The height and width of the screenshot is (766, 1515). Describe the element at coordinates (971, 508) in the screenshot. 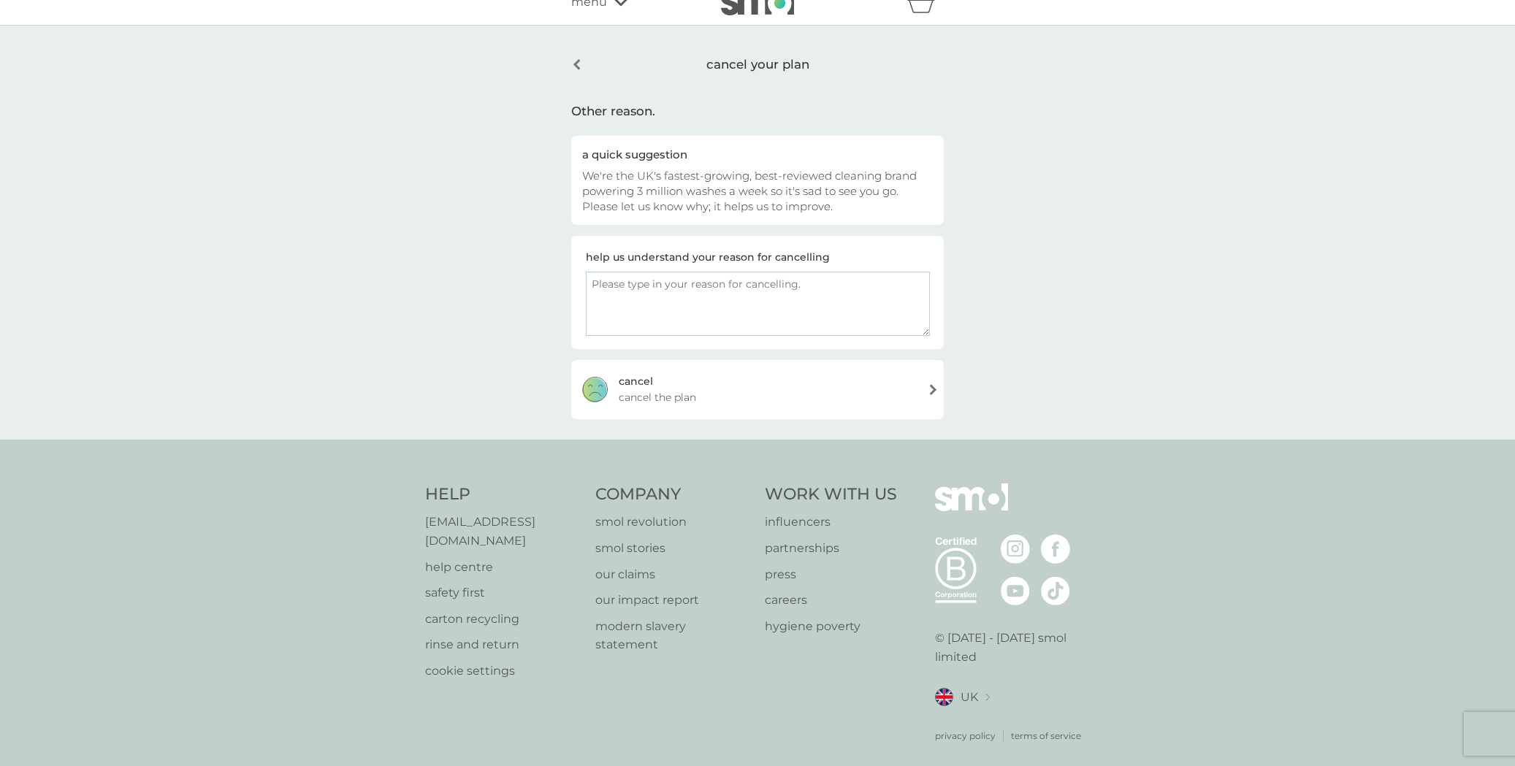

I see `img: smol` at that location.